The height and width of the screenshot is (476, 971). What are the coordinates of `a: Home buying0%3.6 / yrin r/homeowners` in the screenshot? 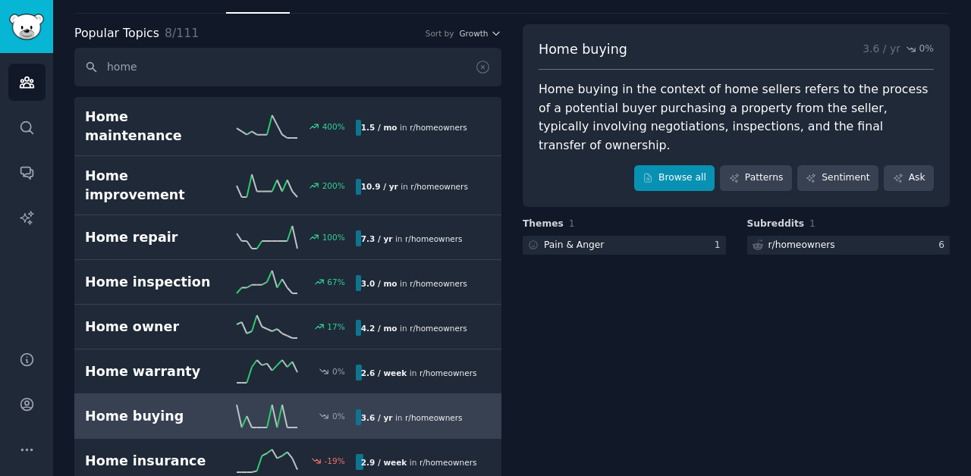 It's located at (288, 416).